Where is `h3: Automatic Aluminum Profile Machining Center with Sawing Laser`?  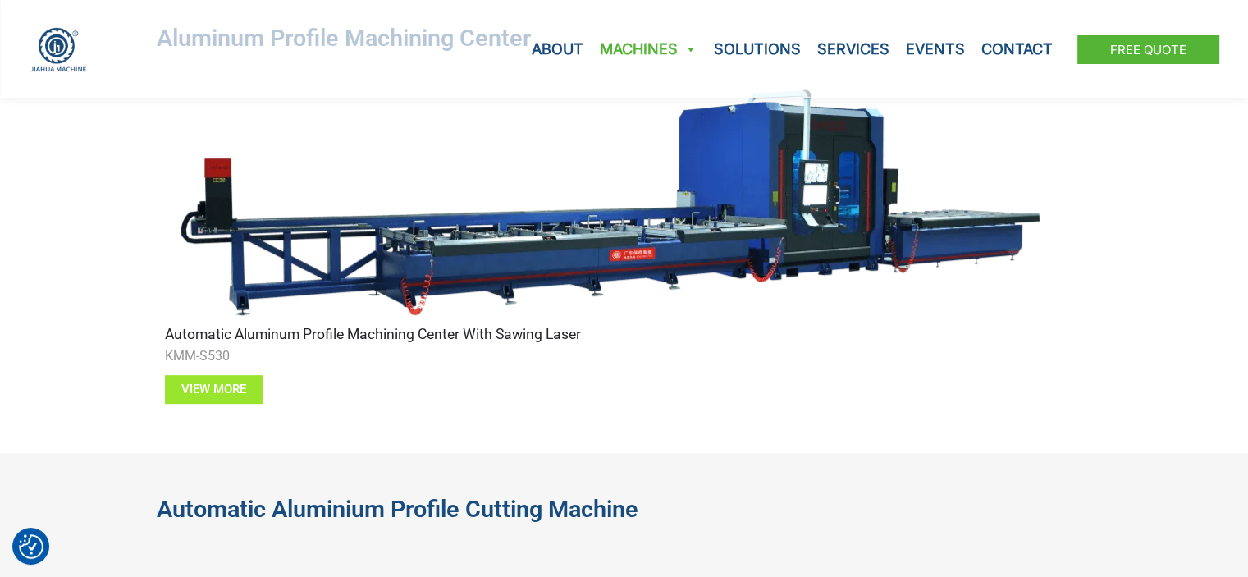
h3: Automatic Aluminum Profile Machining Center with Sawing Laser is located at coordinates (624, 334).